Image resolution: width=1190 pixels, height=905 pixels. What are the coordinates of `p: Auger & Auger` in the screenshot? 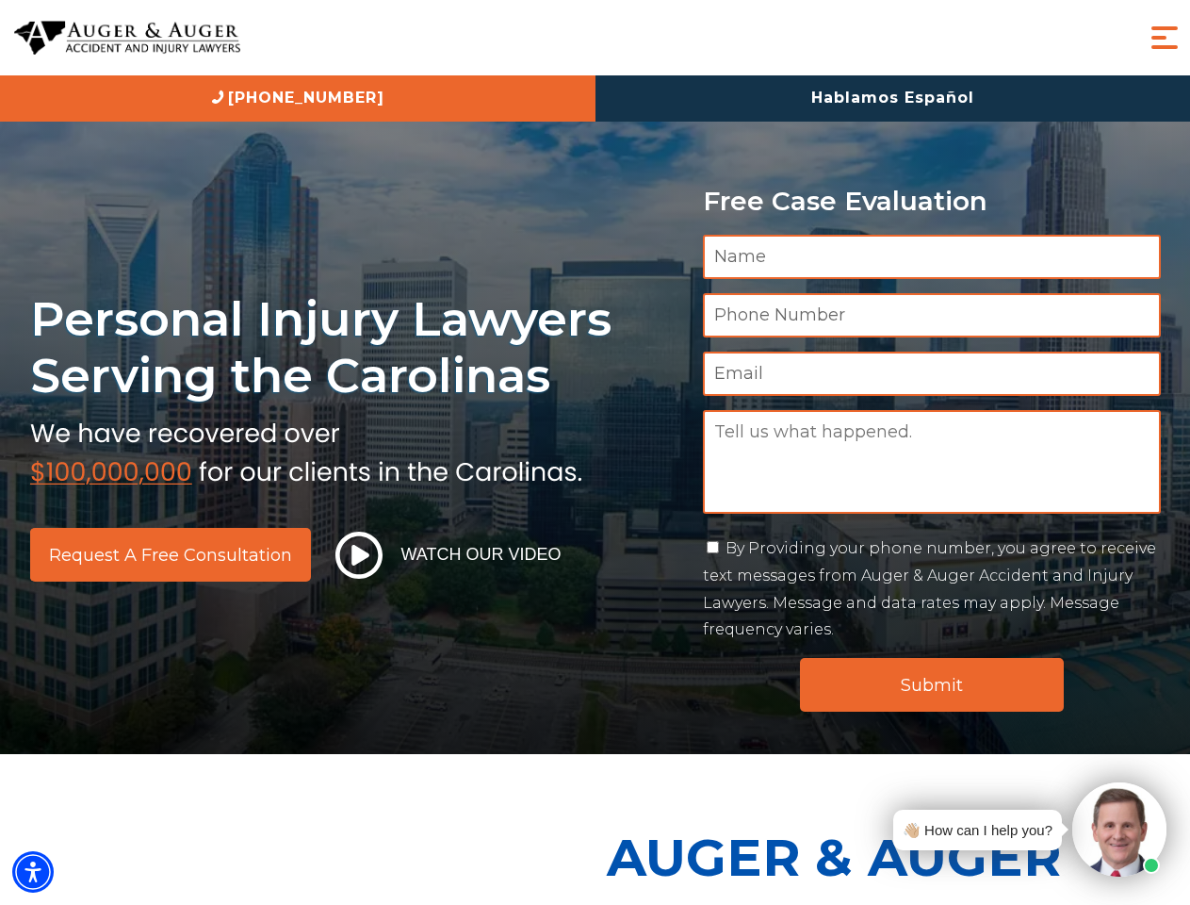 It's located at (893, 856).